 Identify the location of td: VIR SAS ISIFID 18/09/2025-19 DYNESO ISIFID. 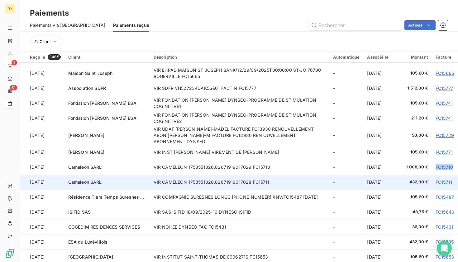
(239, 212).